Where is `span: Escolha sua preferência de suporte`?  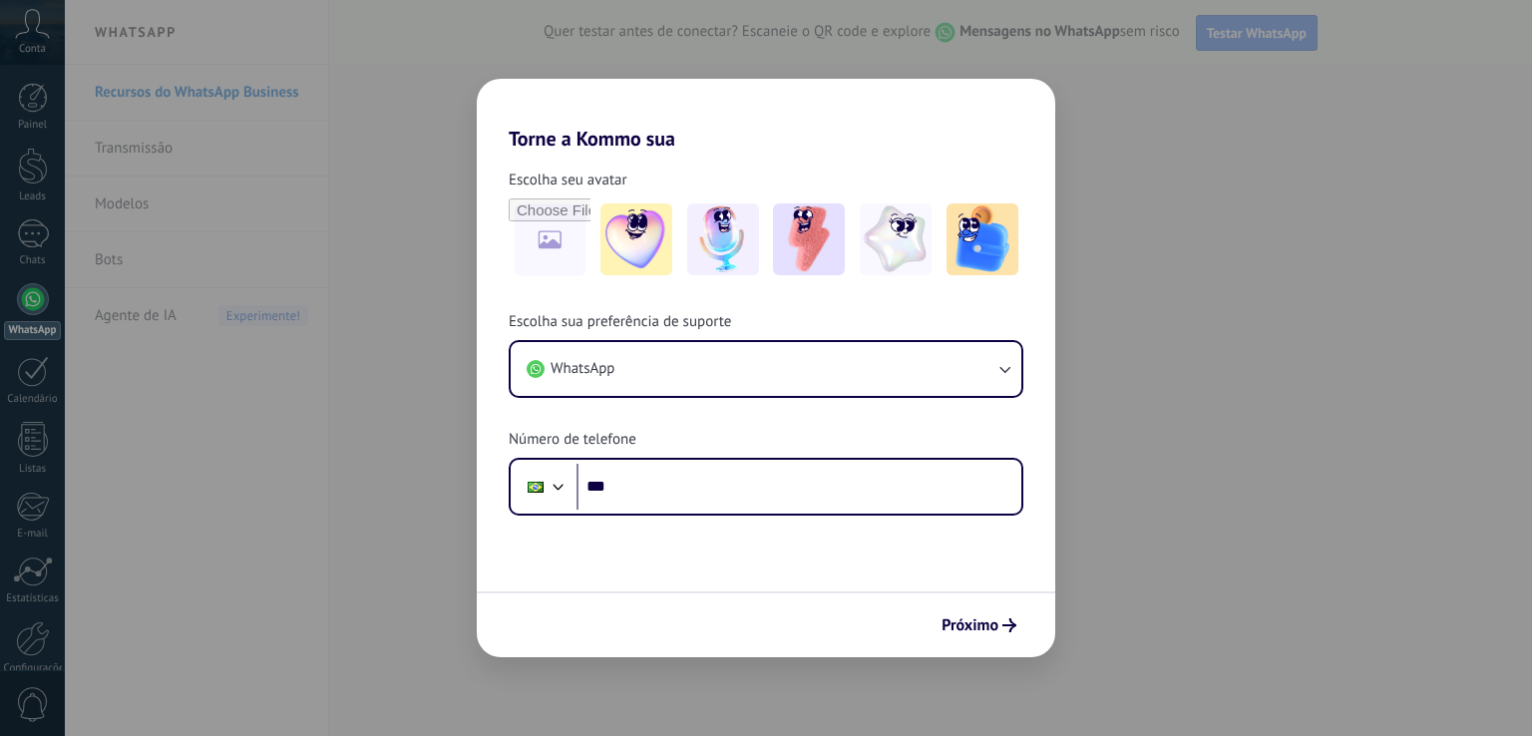 span: Escolha sua preferência de suporte is located at coordinates (619, 322).